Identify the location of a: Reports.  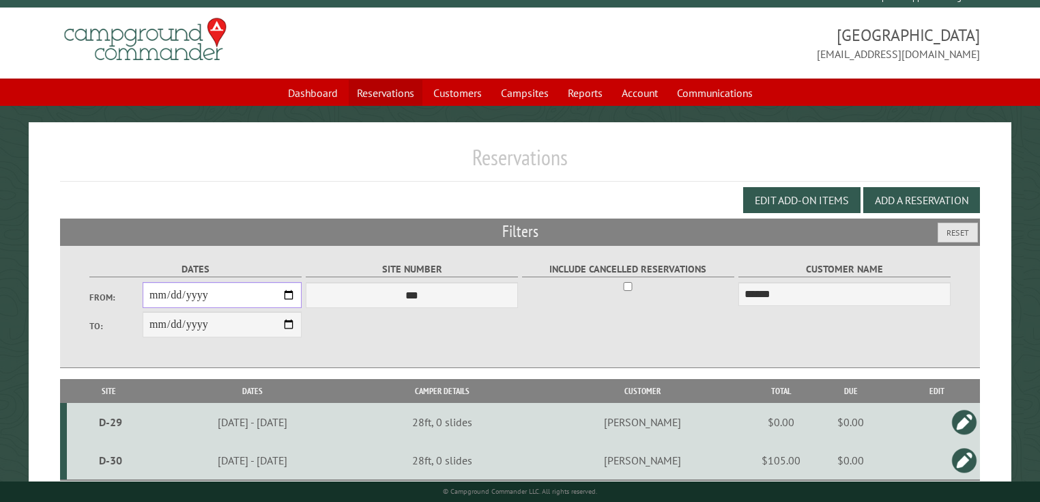
(585, 93).